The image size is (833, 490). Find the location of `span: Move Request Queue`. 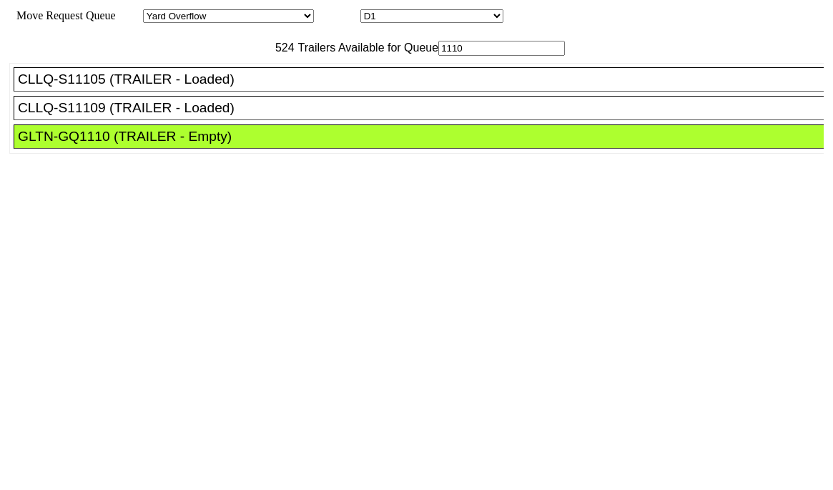

span: Move Request Queue is located at coordinates (62, 15).